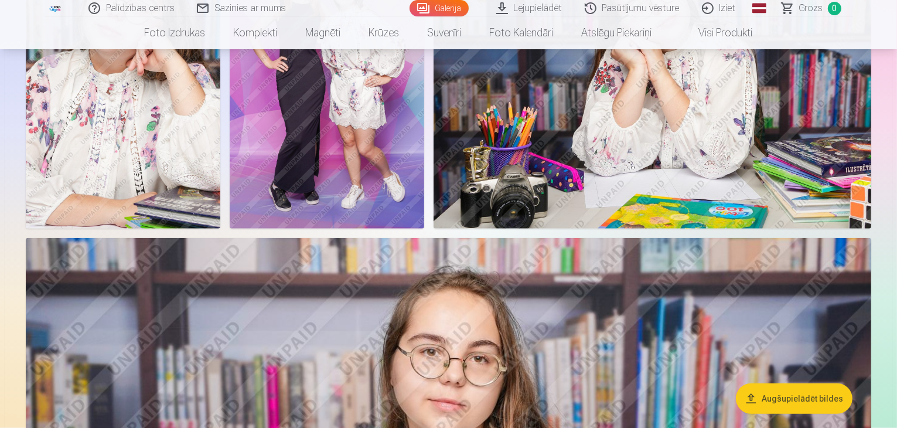  I want to click on span: Grozs, so click(811, 8).